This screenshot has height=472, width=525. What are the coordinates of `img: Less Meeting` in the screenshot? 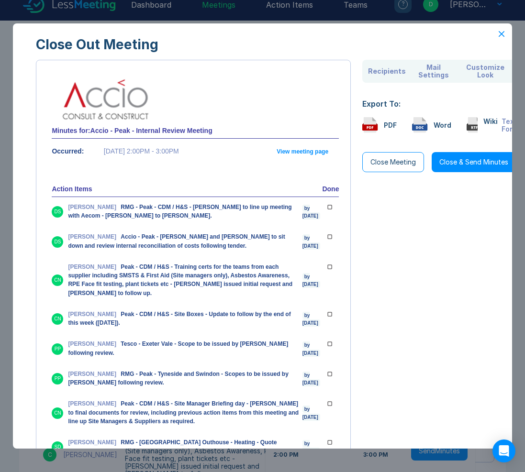 It's located at (105, 100).